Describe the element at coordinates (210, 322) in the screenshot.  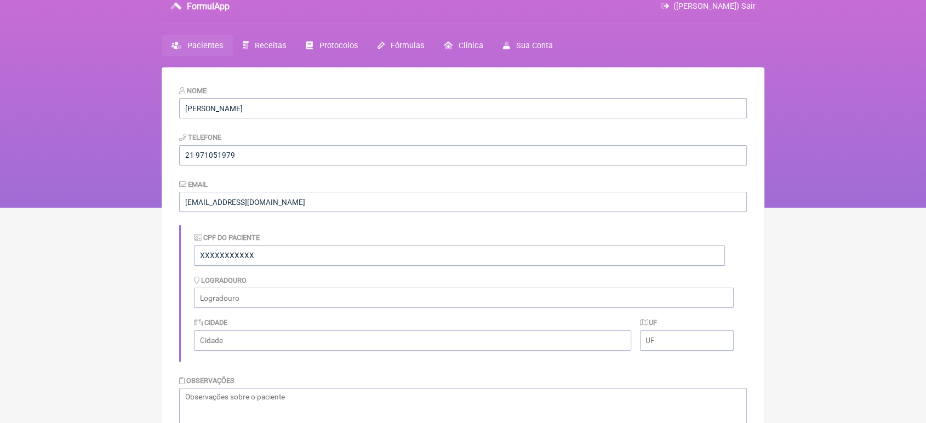
I see `label: Cidade` at that location.